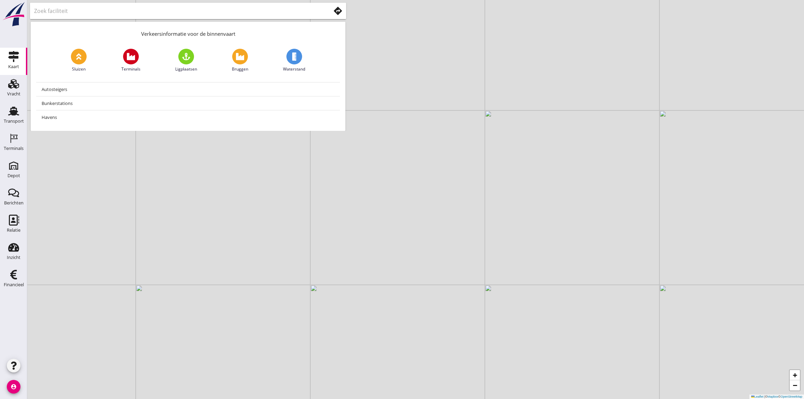 The width and height of the screenshot is (804, 399). I want to click on a: Leaflet, so click(758, 397).